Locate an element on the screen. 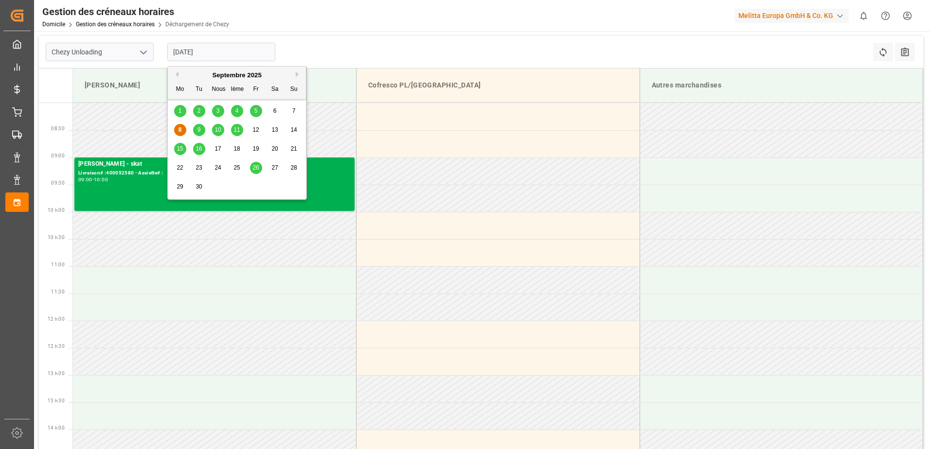 The image size is (930, 449). div: Su is located at coordinates (294, 90).